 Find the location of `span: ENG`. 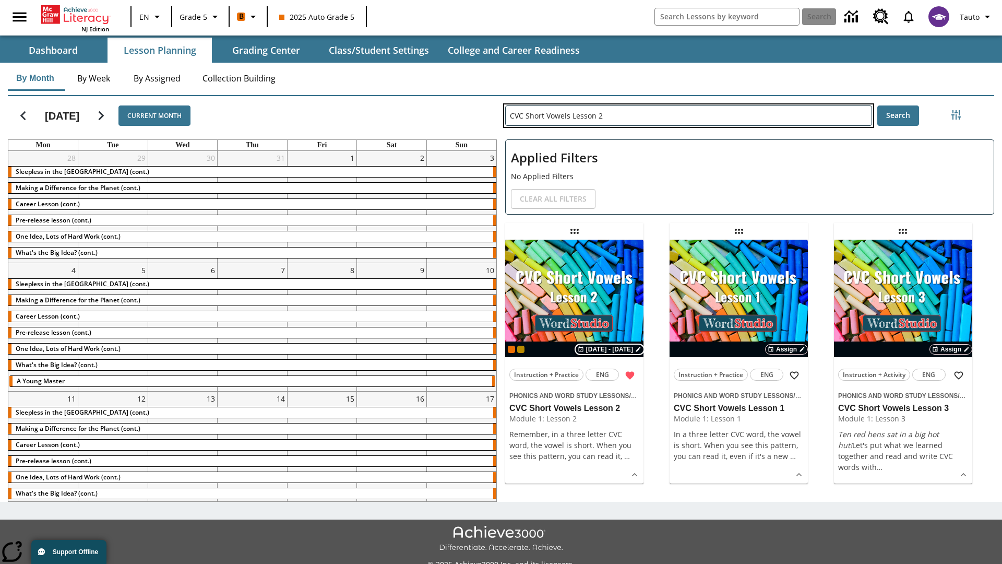

span: ENG is located at coordinates (767, 374).